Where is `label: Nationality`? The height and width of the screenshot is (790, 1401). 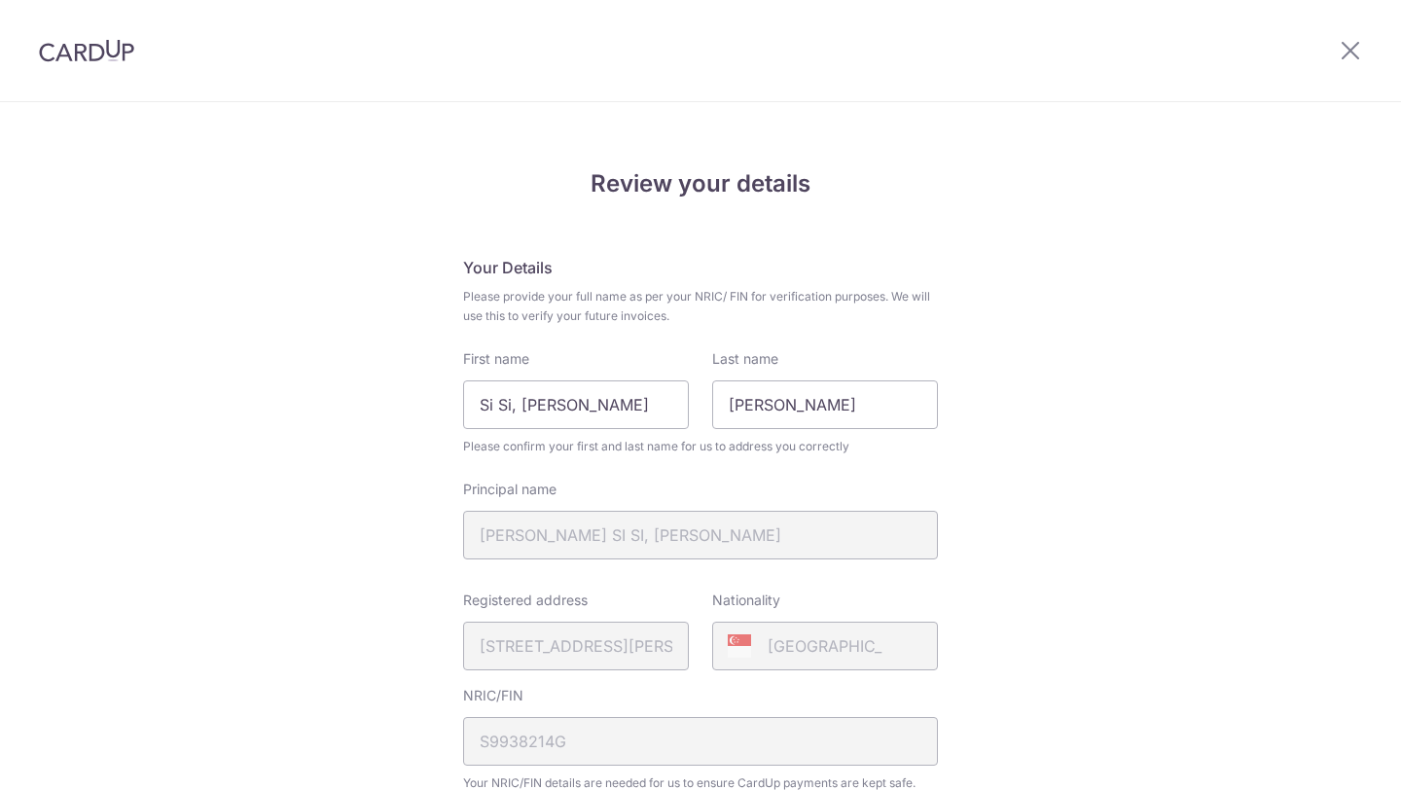 label: Nationality is located at coordinates (746, 600).